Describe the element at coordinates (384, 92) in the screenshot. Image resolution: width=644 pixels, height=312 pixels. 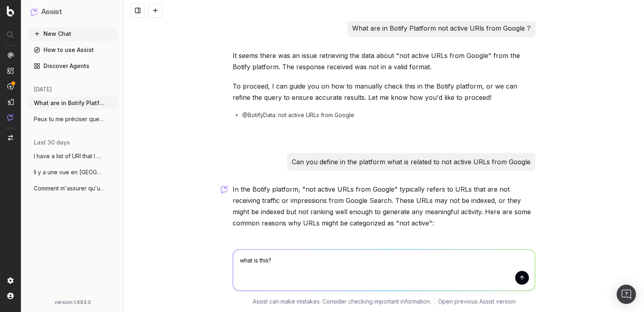
I see `p: To proceed, I can guide you on how to manually check this in the Botify platform, or we can refin...` at that location.